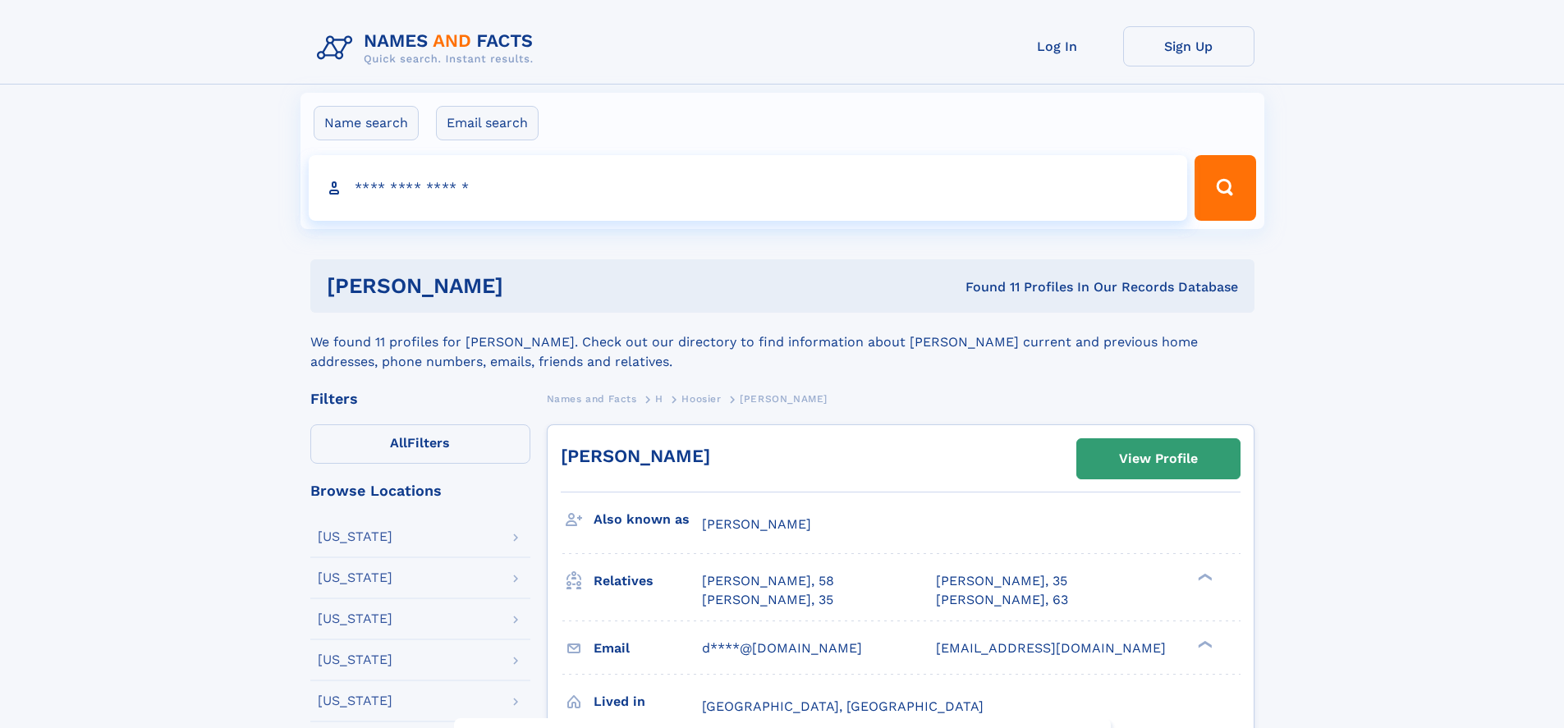 This screenshot has width=1564, height=728. What do you see at coordinates (398, 442) in the screenshot?
I see `span: All` at bounding box center [398, 442].